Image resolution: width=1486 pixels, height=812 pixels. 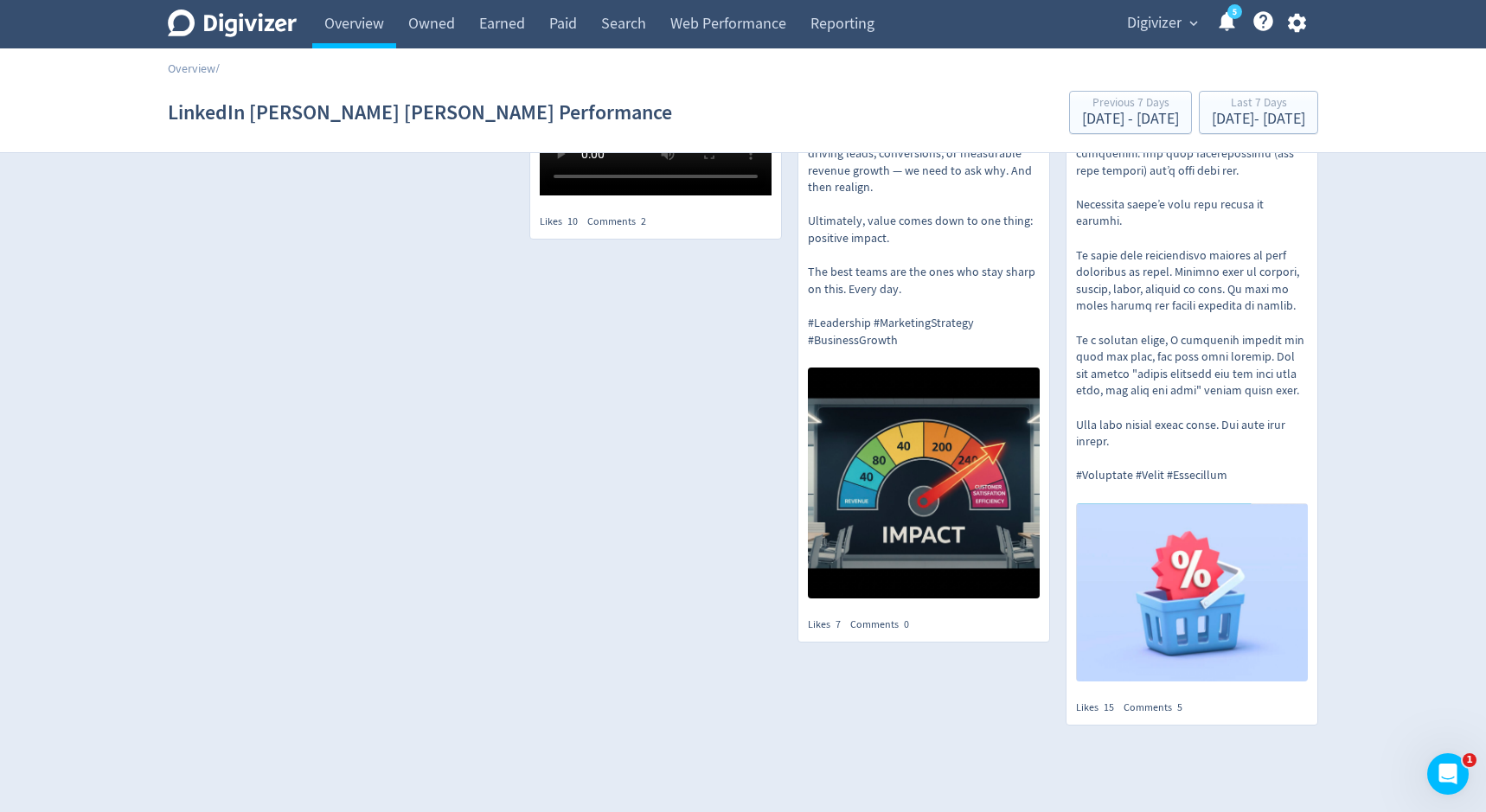 I want to click on span: 0, so click(x=906, y=625).